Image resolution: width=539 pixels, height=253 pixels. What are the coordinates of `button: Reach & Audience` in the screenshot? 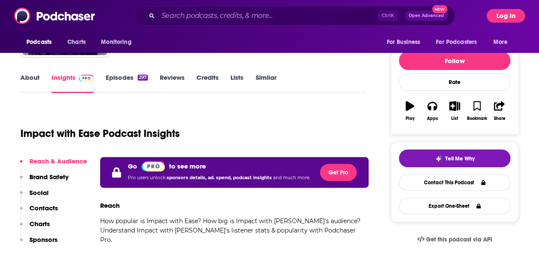 It's located at (53, 165).